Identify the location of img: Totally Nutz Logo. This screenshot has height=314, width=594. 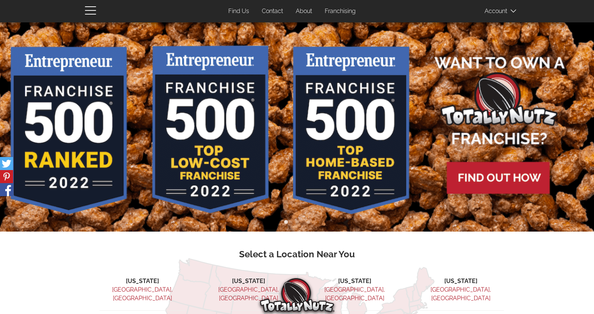
(297, 295).